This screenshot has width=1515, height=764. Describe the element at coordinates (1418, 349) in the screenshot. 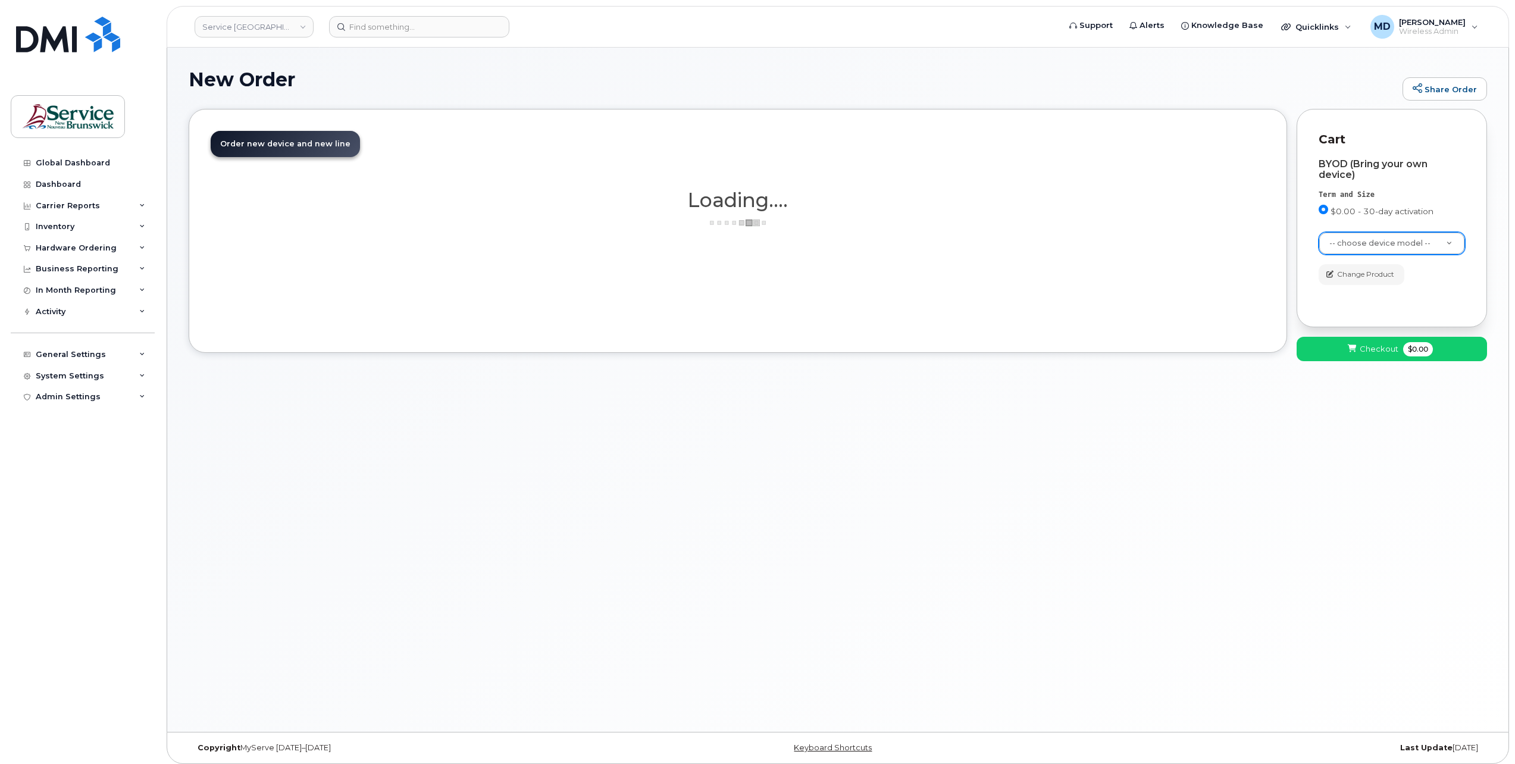

I see `span: $0.00` at that location.